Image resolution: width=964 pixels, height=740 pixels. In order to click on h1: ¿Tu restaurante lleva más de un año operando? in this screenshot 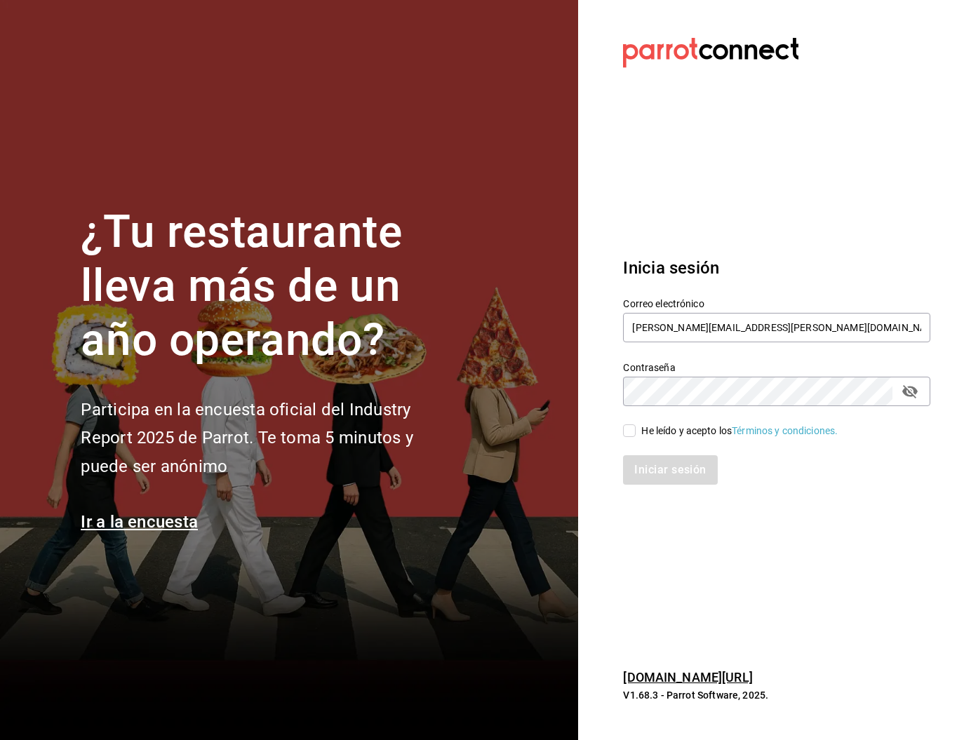, I will do `click(270, 286)`.